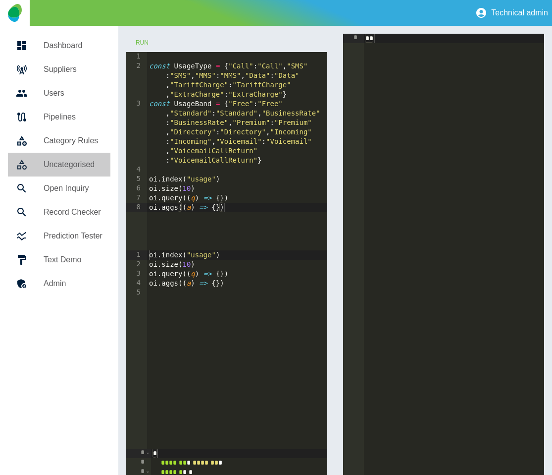 The width and height of the screenshot is (552, 475). What do you see at coordinates (137, 198) in the screenshot?
I see `div: 7` at bounding box center [137, 198].